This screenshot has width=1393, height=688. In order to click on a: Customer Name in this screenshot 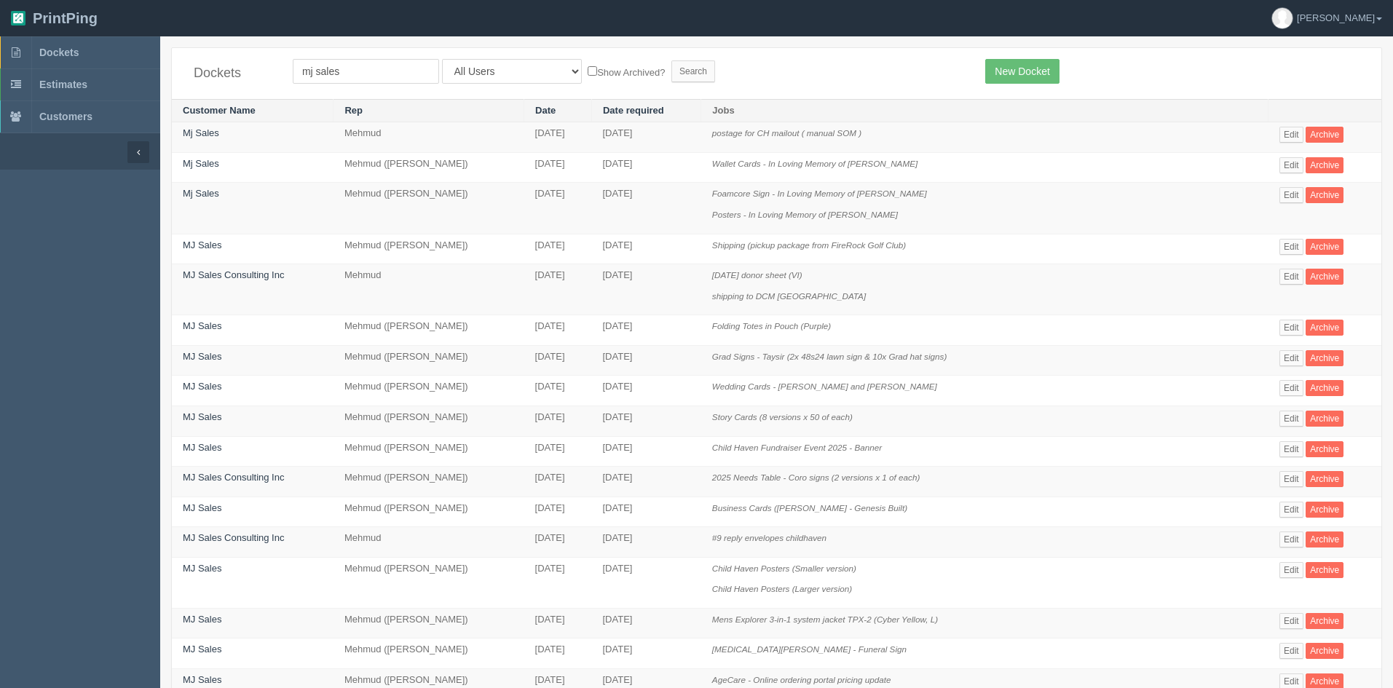, I will do `click(219, 110)`.